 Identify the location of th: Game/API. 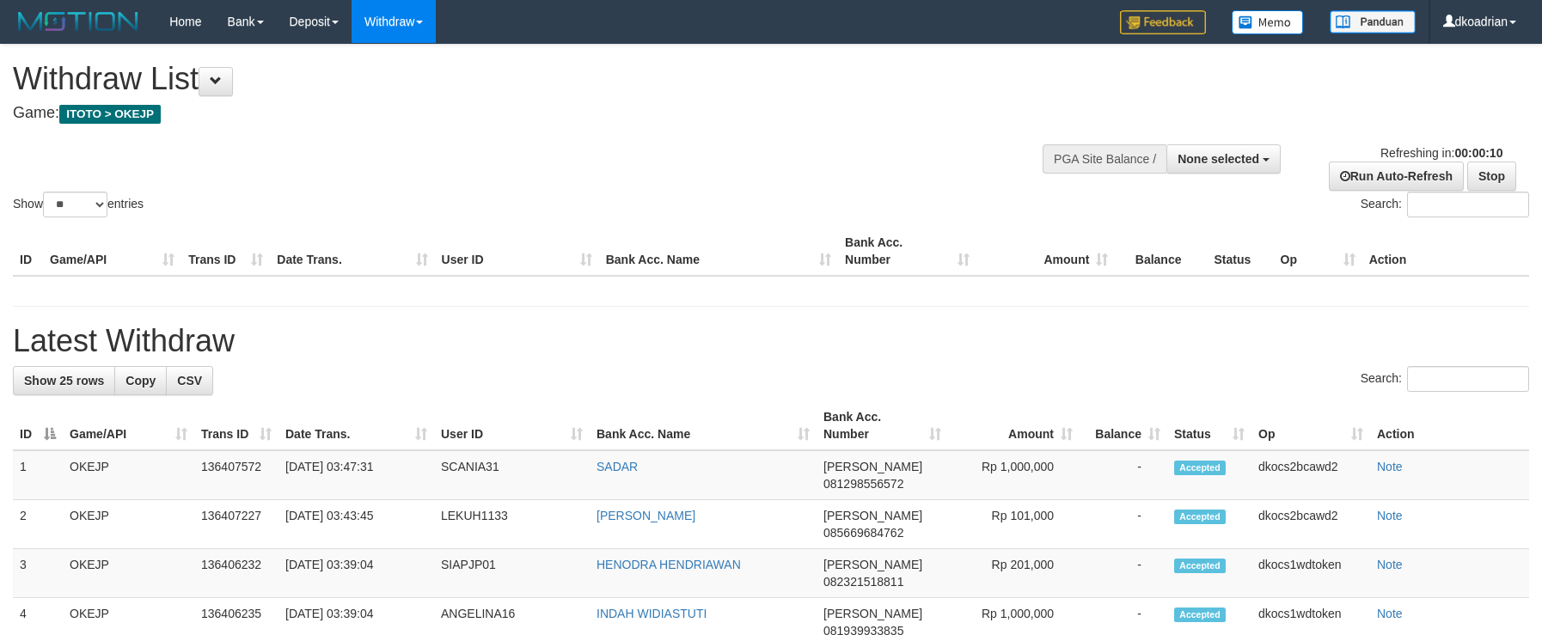
(112, 251).